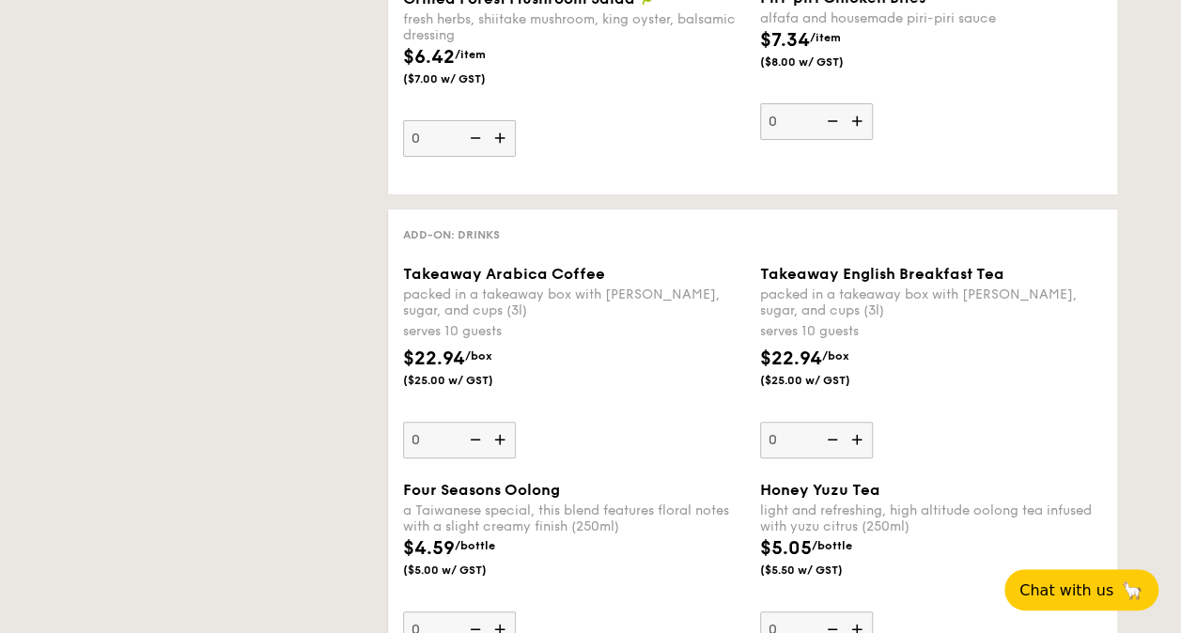 The image size is (1181, 633). Describe the element at coordinates (1067, 590) in the screenshot. I see `span: Chat with us` at that location.